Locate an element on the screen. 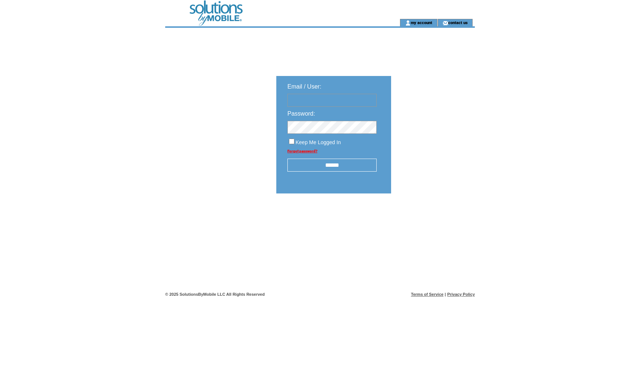 This screenshot has width=640, height=381. img: account_icon.gif is located at coordinates (408, 23).